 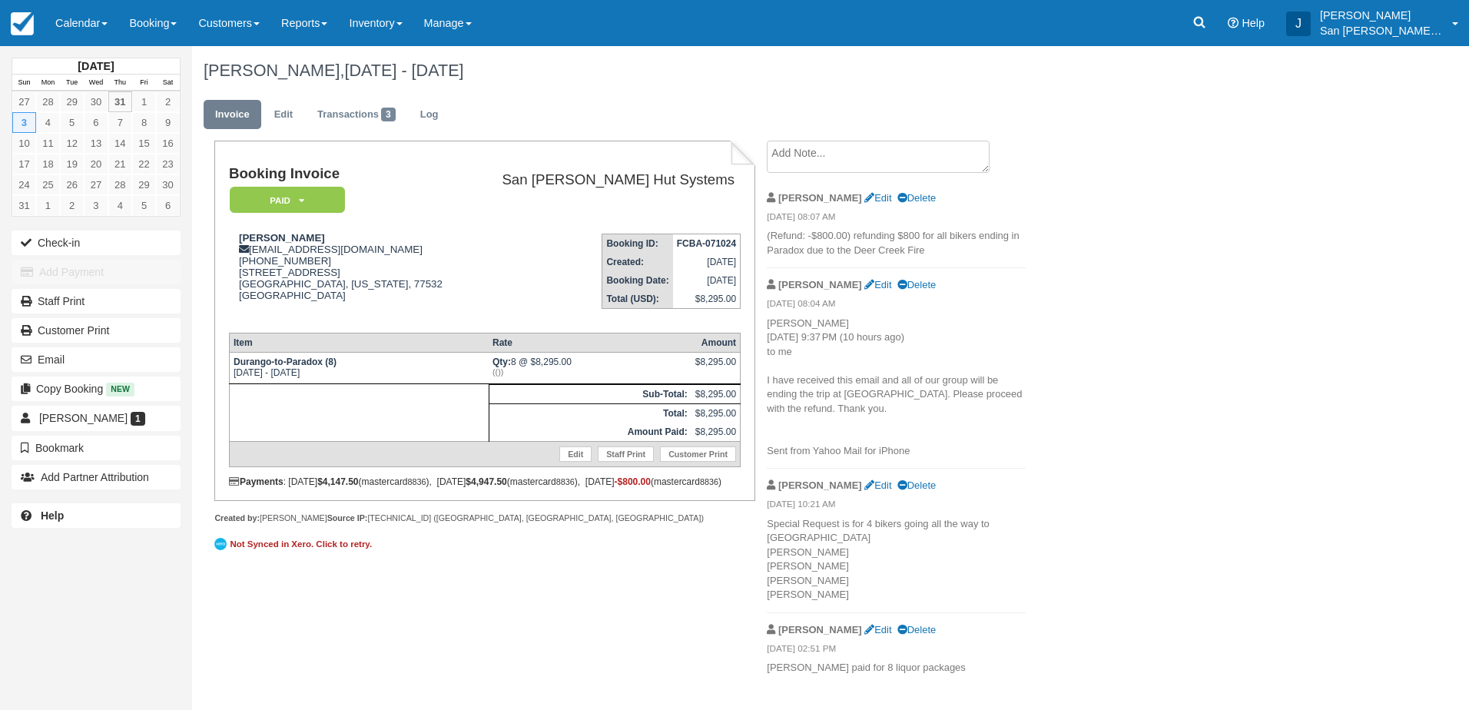 What do you see at coordinates (486, 482) in the screenshot?
I see `strong: $4,947.50` at bounding box center [486, 482].